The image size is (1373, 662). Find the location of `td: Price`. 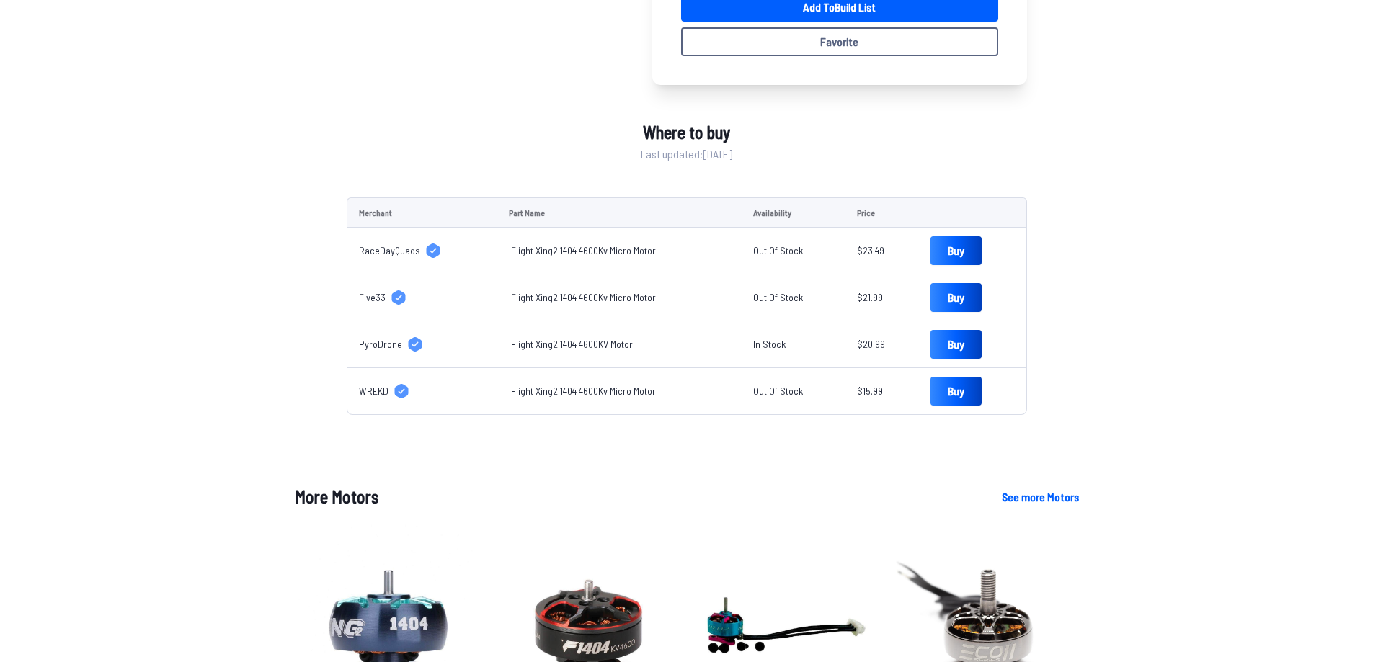

td: Price is located at coordinates (882, 213).